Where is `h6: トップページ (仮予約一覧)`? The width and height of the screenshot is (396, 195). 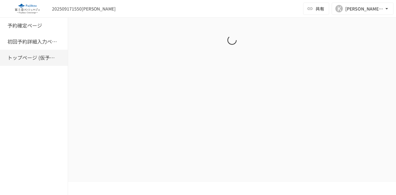 h6: トップページ (仮予約一覧) is located at coordinates (32, 58).